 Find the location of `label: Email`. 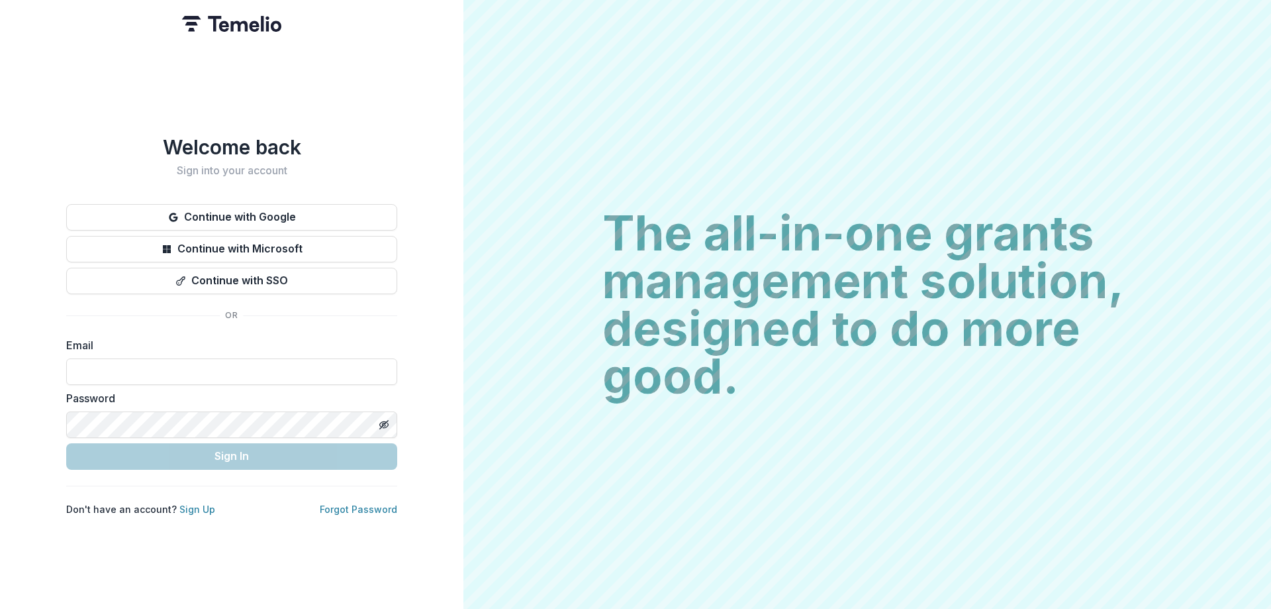

label: Email is located at coordinates (228, 345).